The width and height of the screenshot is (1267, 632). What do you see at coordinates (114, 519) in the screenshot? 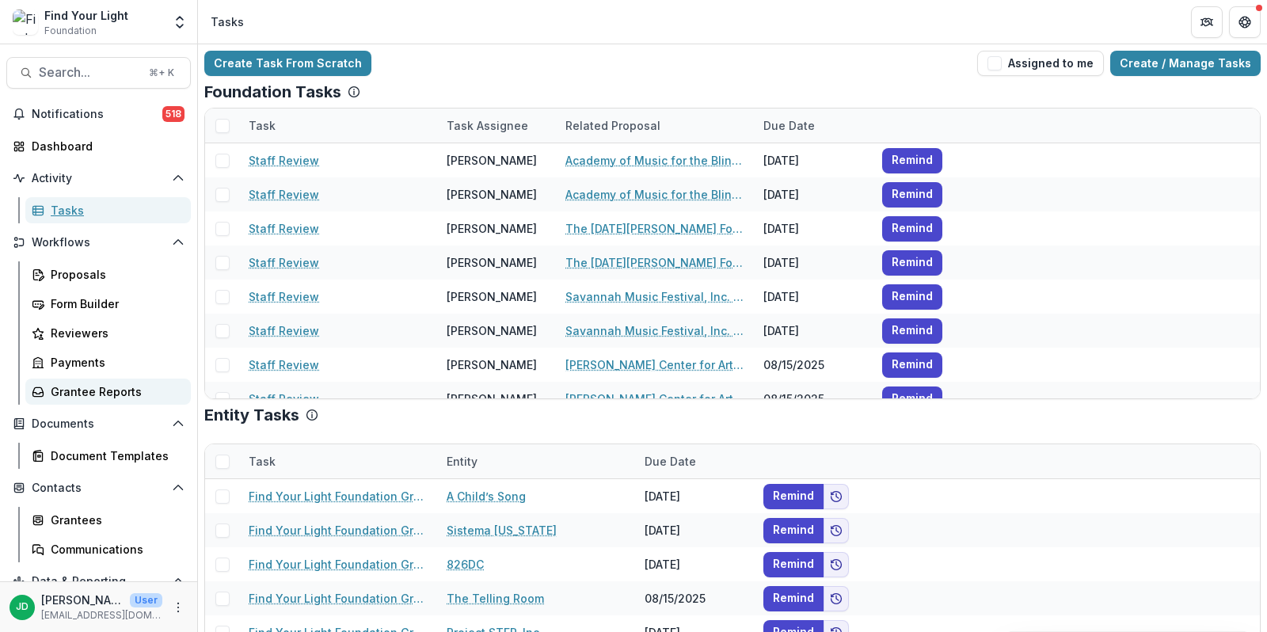
I see `div: Grantees` at bounding box center [114, 519].